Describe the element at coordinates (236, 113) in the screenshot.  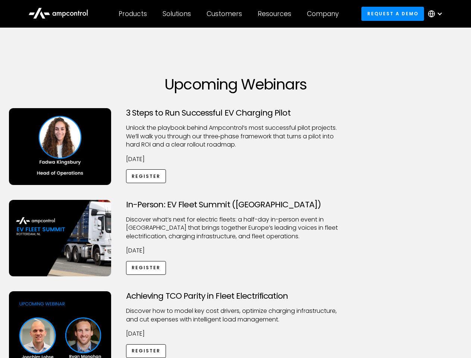
I see `h3: 3 Steps to Run Successful EV Charging Pilot` at that location.